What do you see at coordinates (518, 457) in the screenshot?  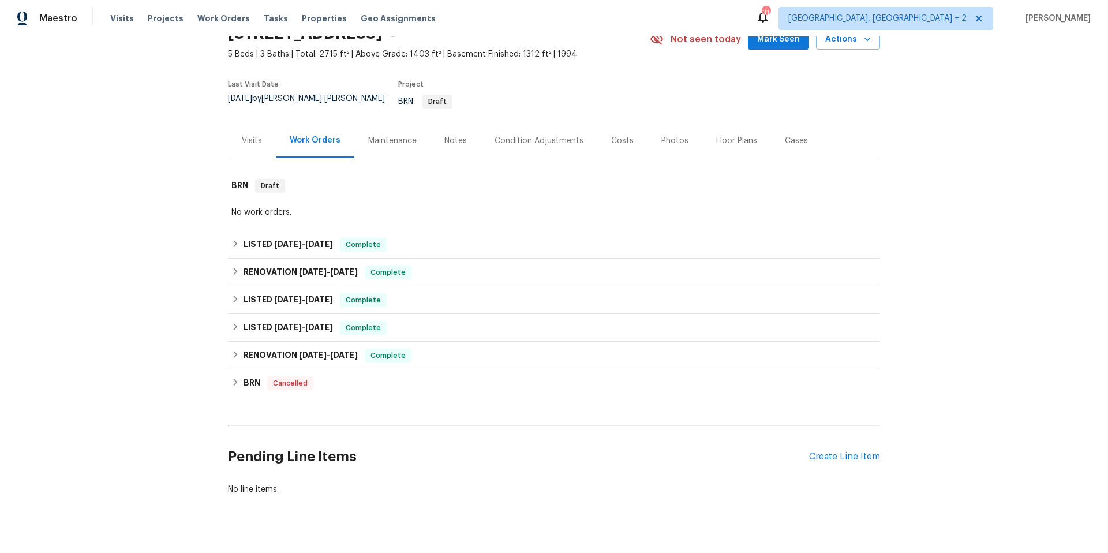 I see `h2: Pending Line Items` at bounding box center [518, 457].